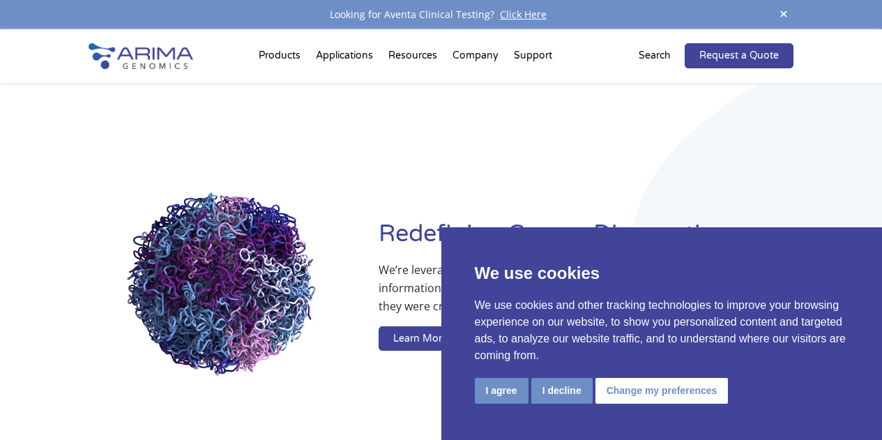  What do you see at coordinates (585, 239) in the screenshot?
I see `h1: Redefining Cancer Diagnostics` at bounding box center [585, 239].